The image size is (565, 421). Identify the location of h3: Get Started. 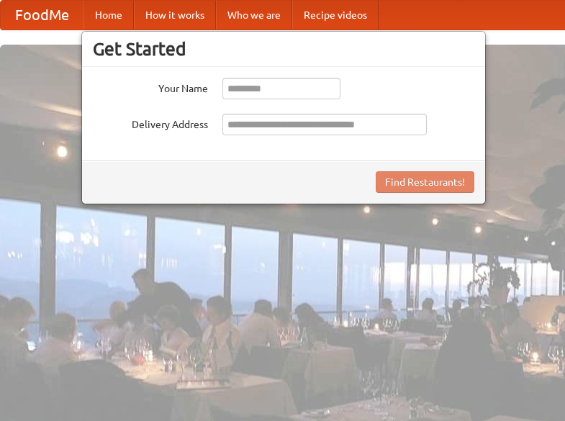
(283, 49).